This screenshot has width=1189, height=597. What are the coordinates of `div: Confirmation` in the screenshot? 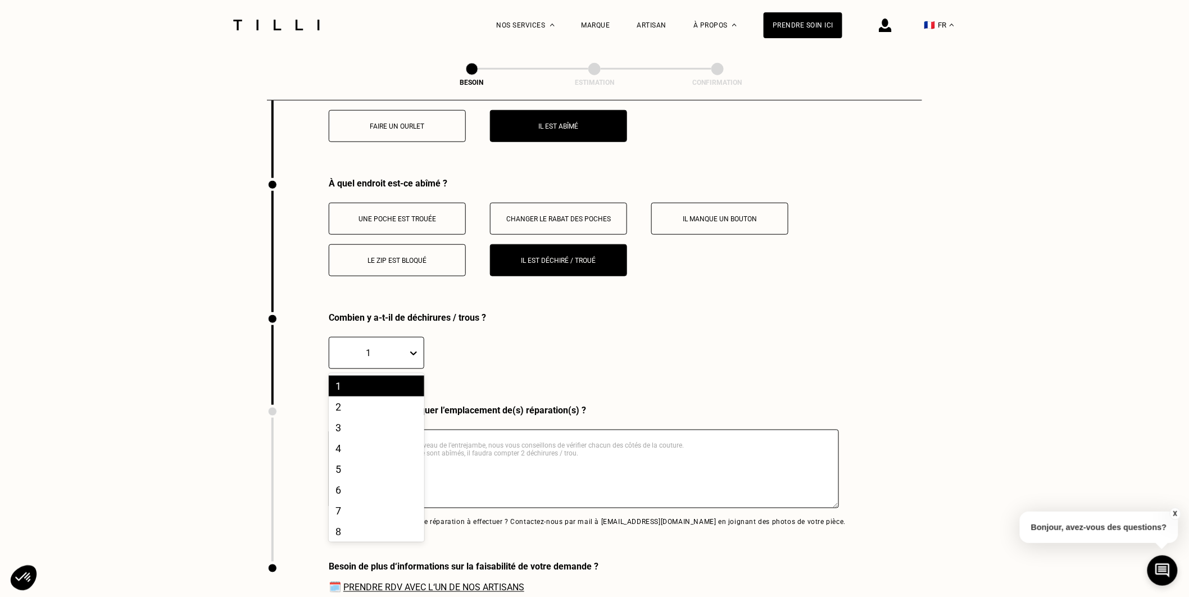 It's located at (718, 83).